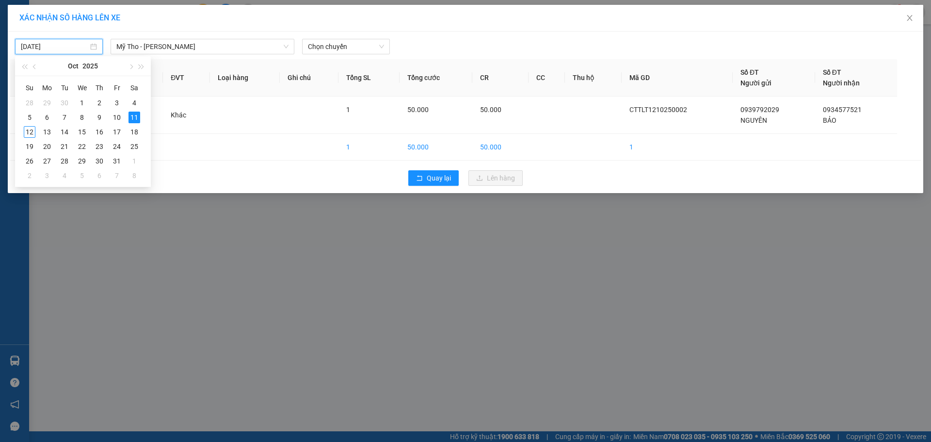 Image resolution: width=931 pixels, height=442 pixels. Describe the element at coordinates (30, 132) in the screenshot. I see `td: 2025-10-12` at that location.